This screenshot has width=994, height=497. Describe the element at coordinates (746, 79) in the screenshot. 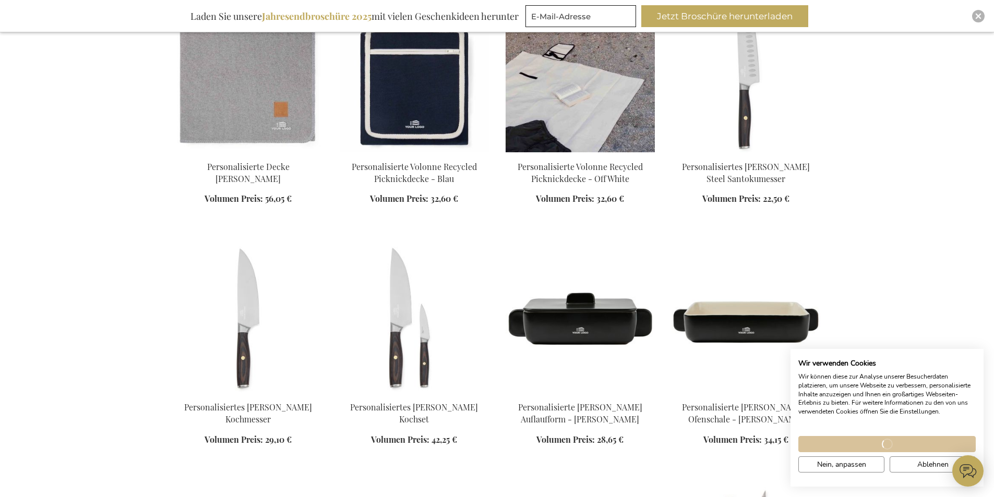

I see `img: Personalisiertes Tara Steel Santokumesser` at that location.